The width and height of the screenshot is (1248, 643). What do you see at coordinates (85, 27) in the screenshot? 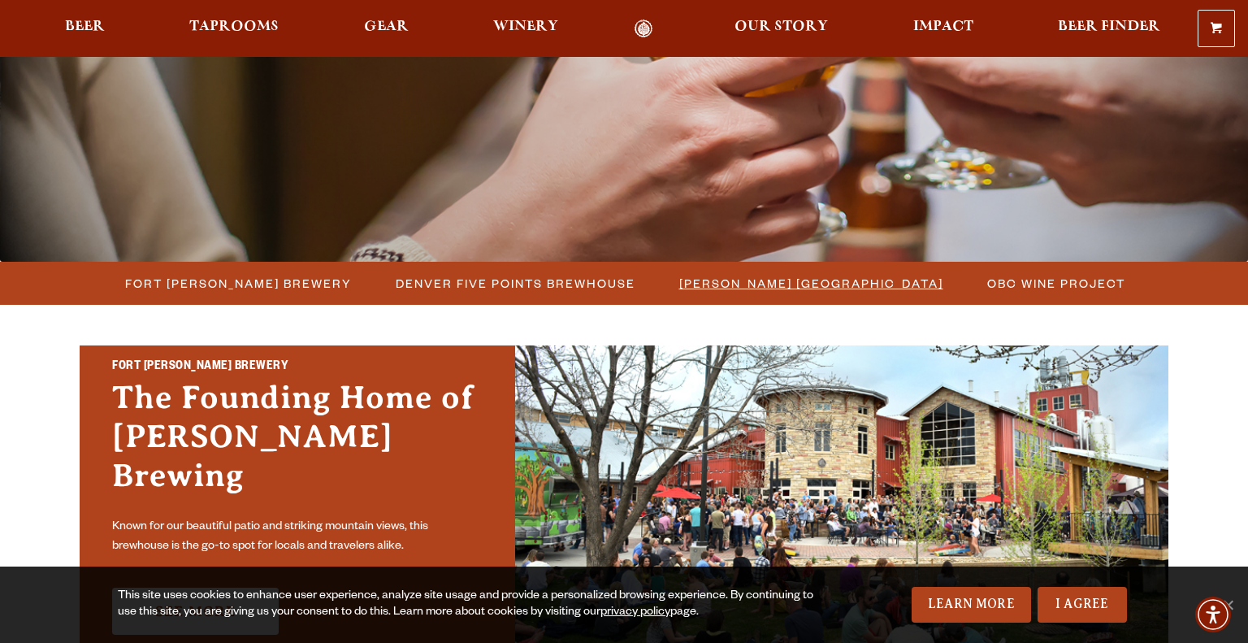
I see `span: Beer` at bounding box center [85, 27].